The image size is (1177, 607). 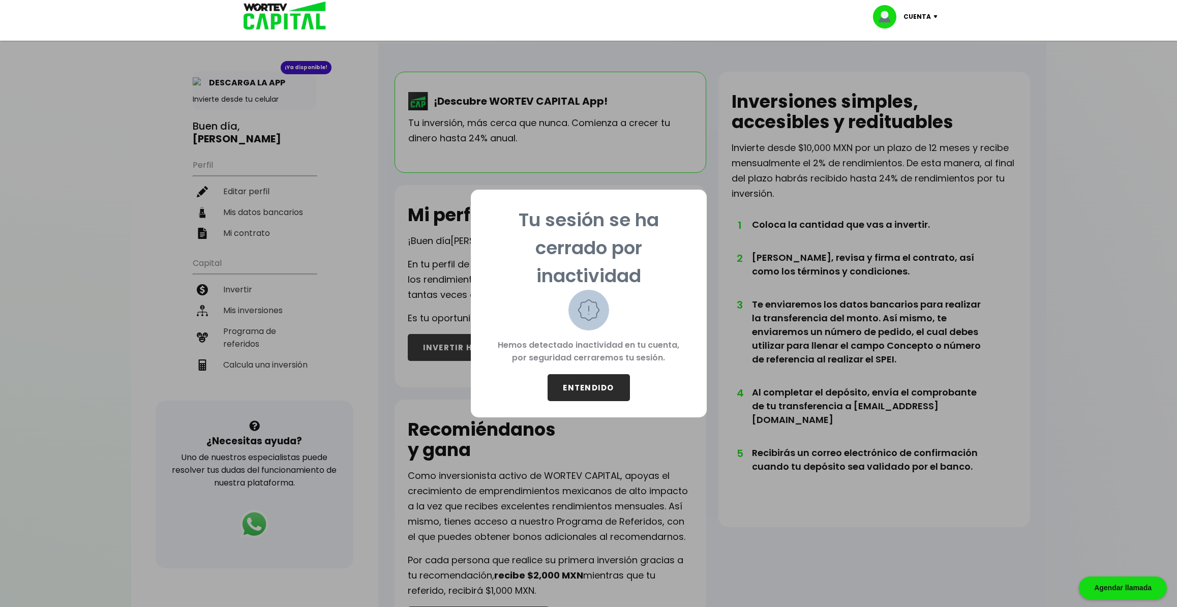 What do you see at coordinates (589, 352) in the screenshot?
I see `p: Hemos detectado inactividad en tu cuenta, por seguridad cerraremos tu sesión.` at bounding box center [589, 352].